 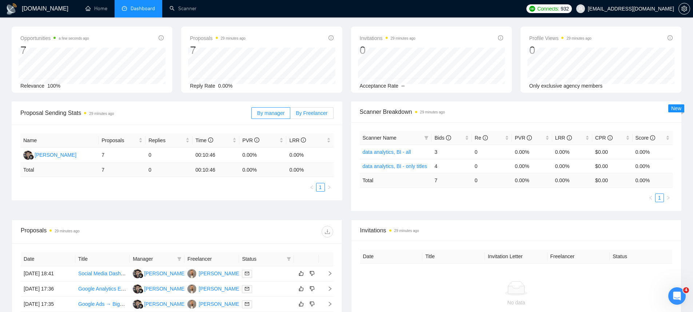 What do you see at coordinates (516, 302) in the screenshot?
I see `div: No data` at bounding box center [516, 302].